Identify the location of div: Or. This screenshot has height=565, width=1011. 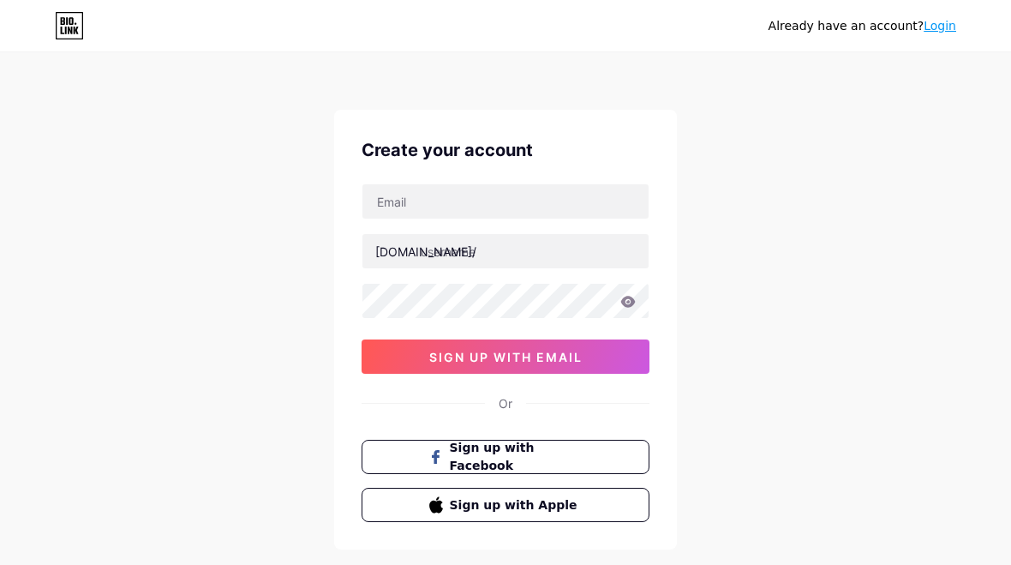
(505, 403).